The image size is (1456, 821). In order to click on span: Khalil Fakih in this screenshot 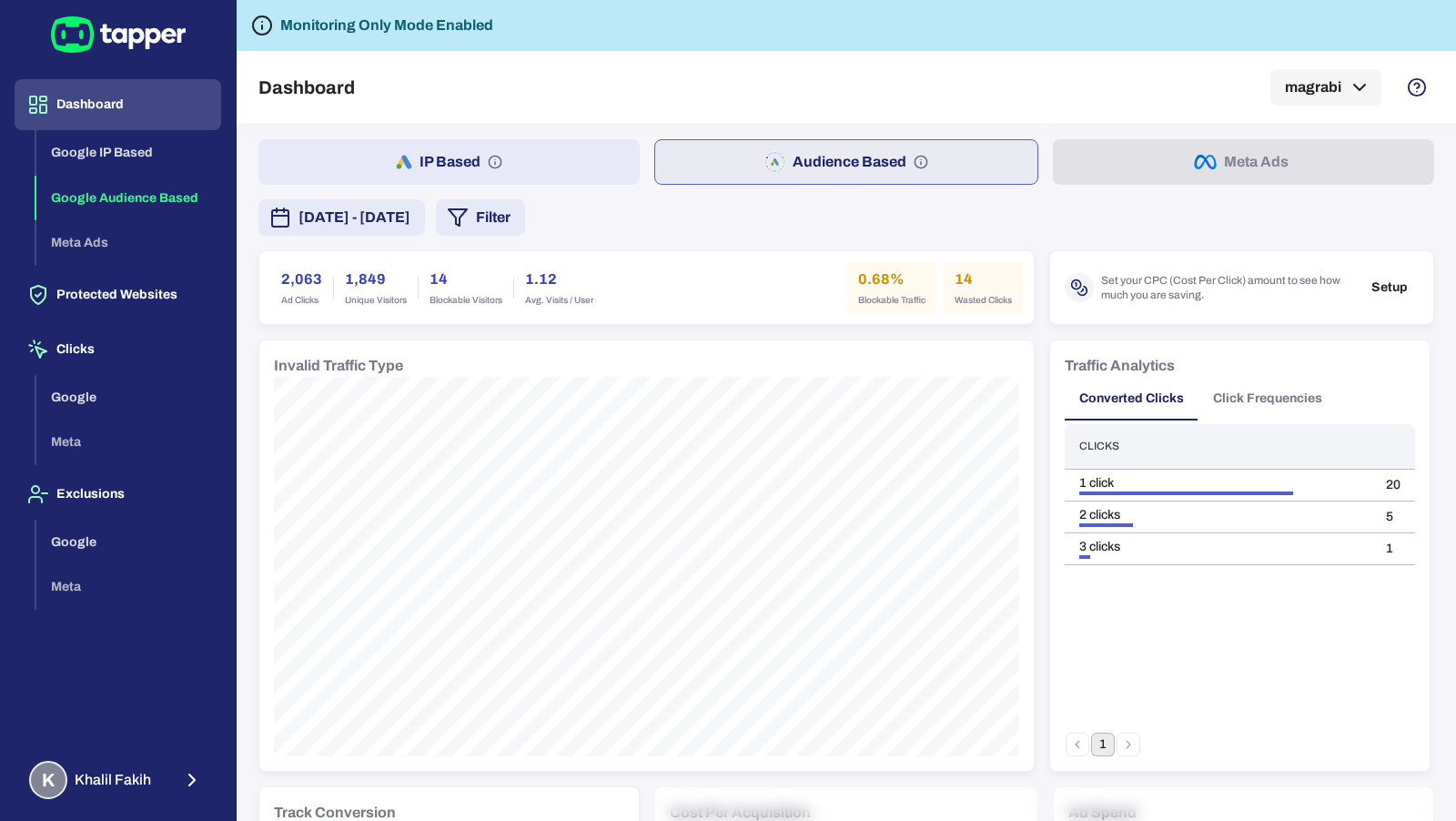, I will do `click(112, 779)`.